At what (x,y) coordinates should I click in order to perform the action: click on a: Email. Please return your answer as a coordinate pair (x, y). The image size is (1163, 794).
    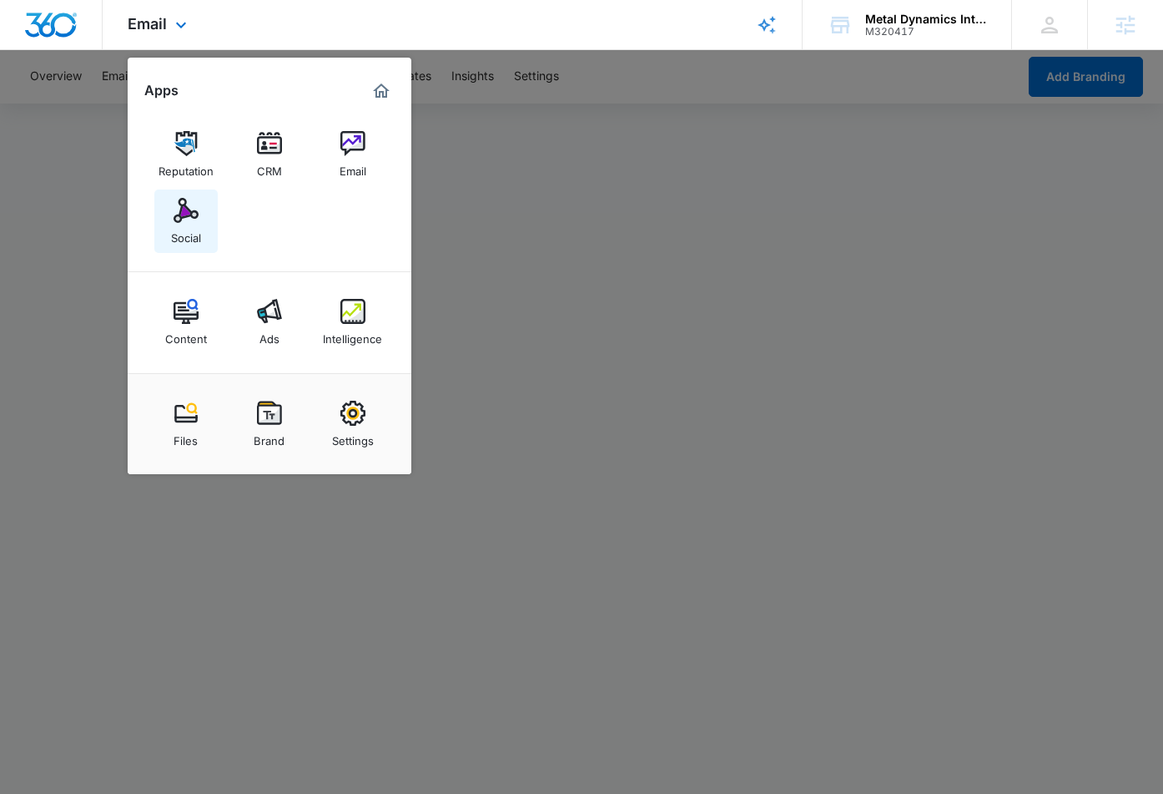
    Looking at the image, I should click on (353, 154).